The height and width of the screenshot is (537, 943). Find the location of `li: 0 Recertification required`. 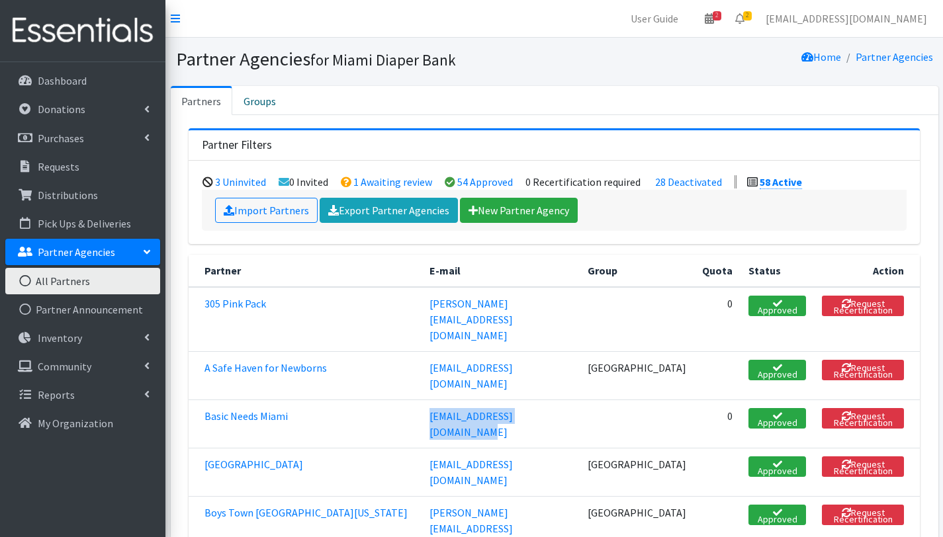

li: 0 Recertification required is located at coordinates (583, 182).